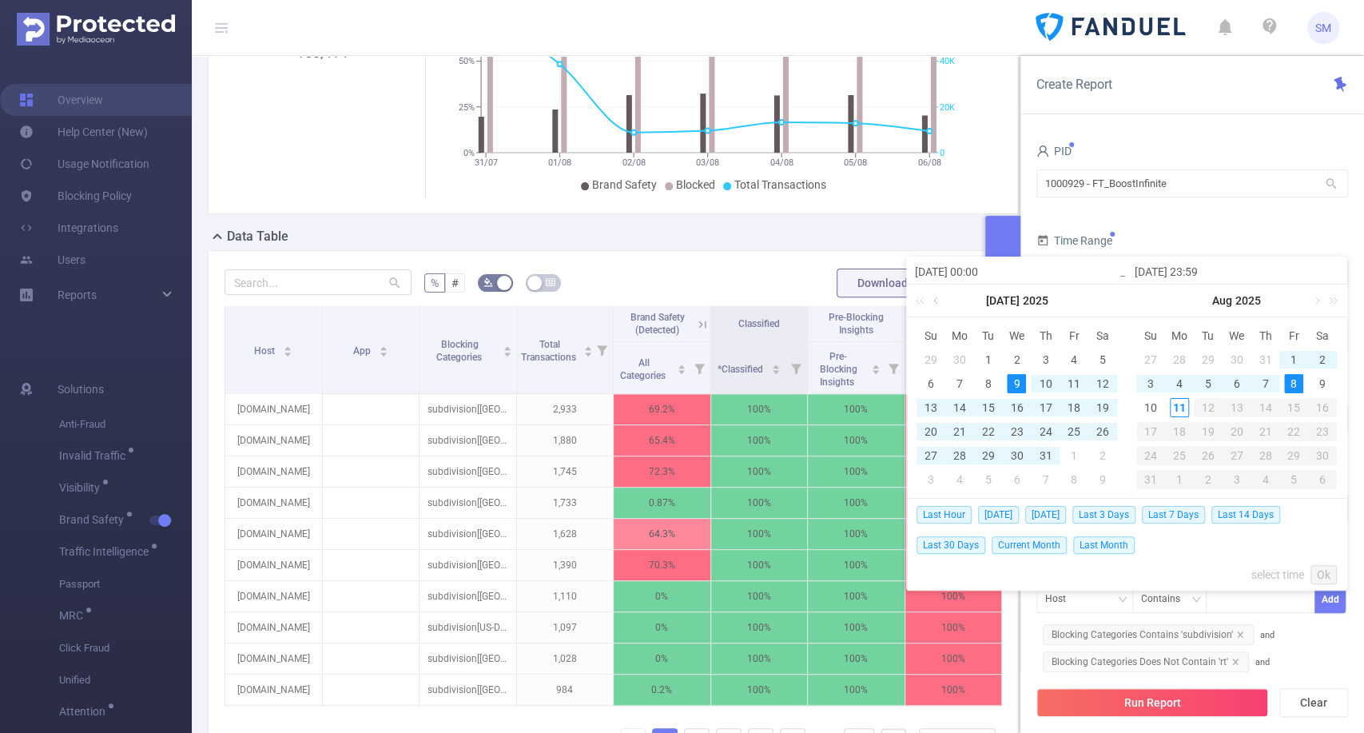 The width and height of the screenshot is (1364, 733). What do you see at coordinates (1103, 408) in the screenshot?
I see `td: July 19, 2025` at bounding box center [1103, 408].